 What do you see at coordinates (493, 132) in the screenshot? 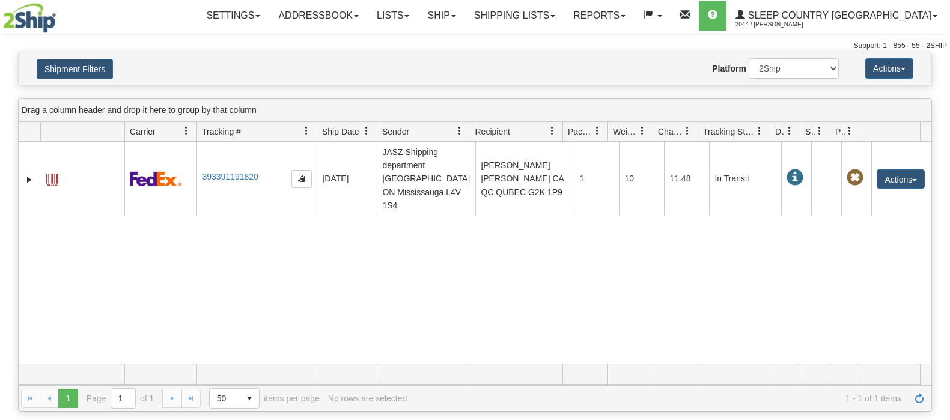
I see `span: Recipient` at bounding box center [493, 132].